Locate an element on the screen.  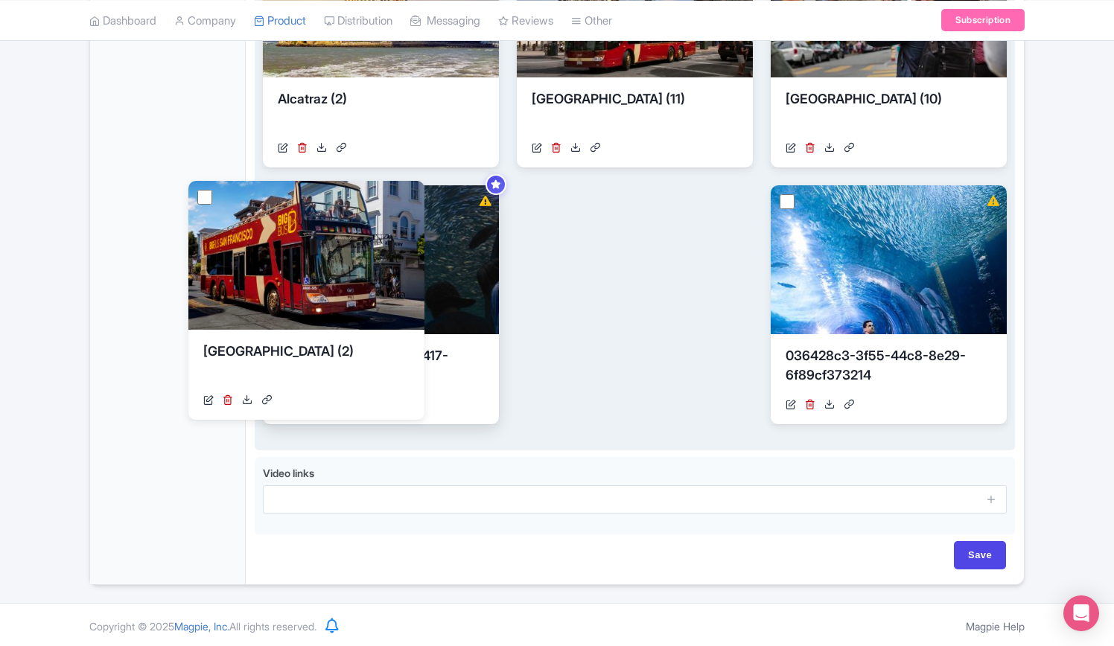
div: Copyright © 2025 All rights reserved. is located at coordinates (203, 626).